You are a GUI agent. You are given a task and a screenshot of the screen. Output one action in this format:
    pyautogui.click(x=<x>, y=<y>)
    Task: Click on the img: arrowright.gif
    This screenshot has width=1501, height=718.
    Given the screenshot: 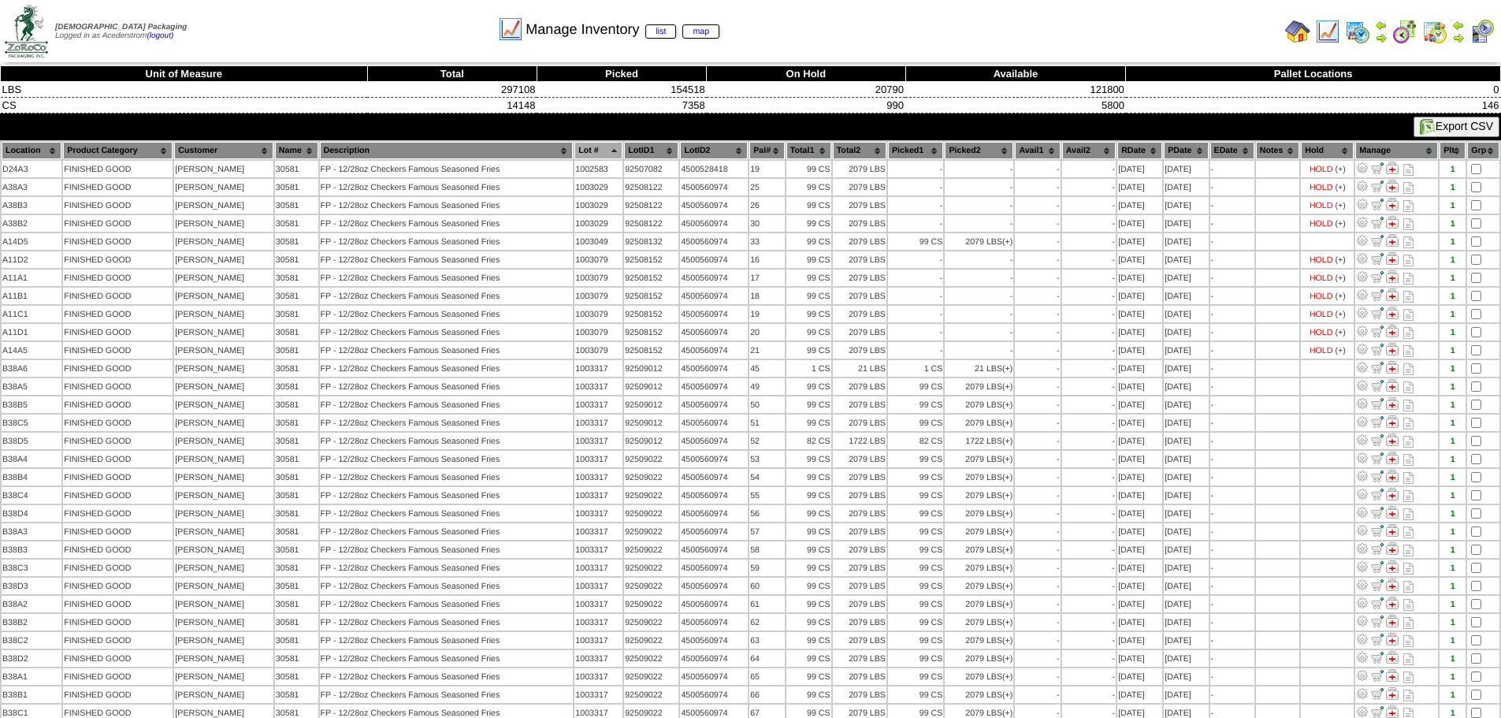 What is the action you would take?
    pyautogui.click(x=1458, y=38)
    